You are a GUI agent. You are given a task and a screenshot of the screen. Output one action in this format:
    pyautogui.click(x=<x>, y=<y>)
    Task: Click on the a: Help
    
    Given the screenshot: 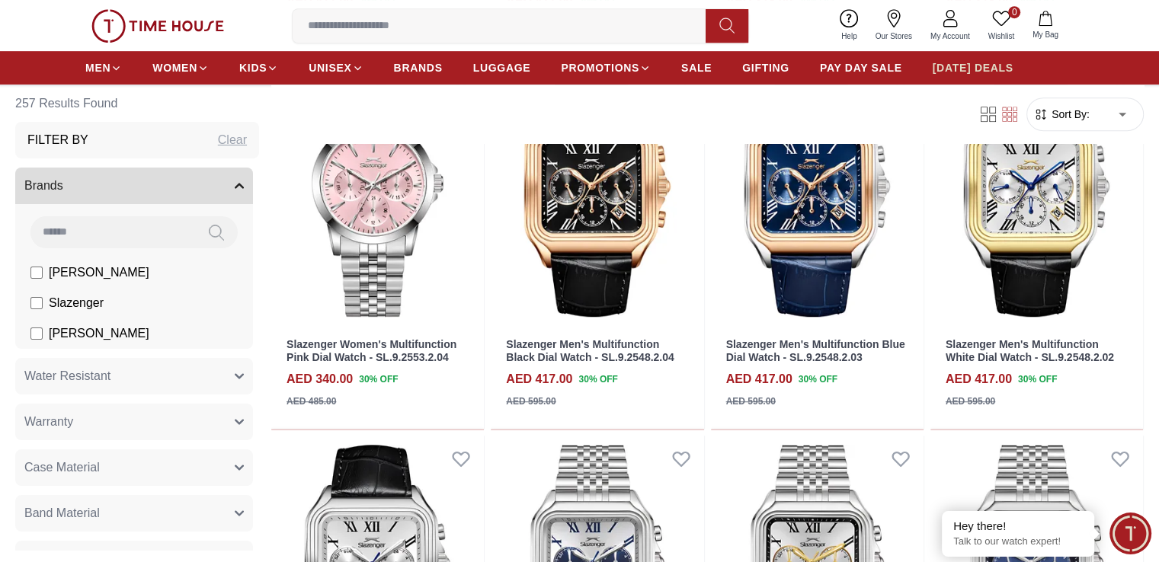 What is the action you would take?
    pyautogui.click(x=849, y=25)
    